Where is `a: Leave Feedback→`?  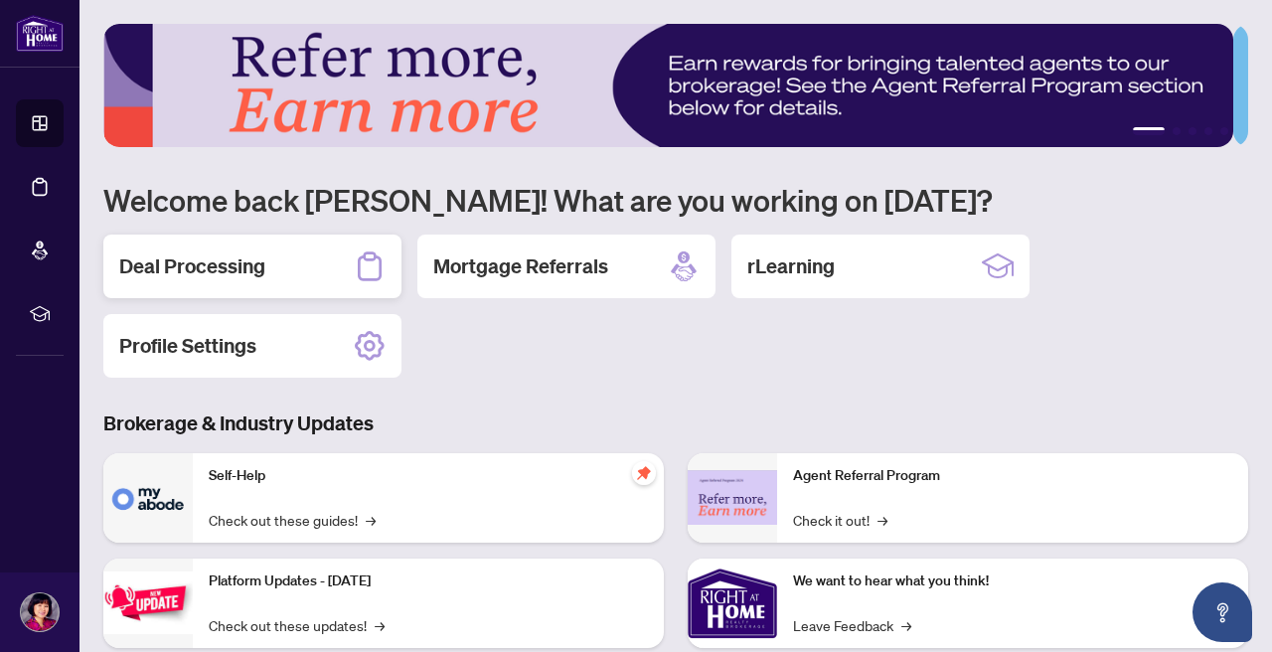
a: Leave Feedback→ is located at coordinates (851, 625).